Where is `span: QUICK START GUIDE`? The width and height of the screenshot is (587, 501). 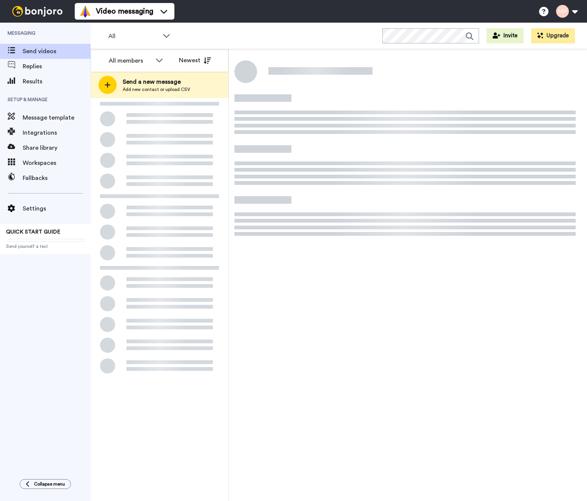
span: QUICK START GUIDE is located at coordinates (33, 232).